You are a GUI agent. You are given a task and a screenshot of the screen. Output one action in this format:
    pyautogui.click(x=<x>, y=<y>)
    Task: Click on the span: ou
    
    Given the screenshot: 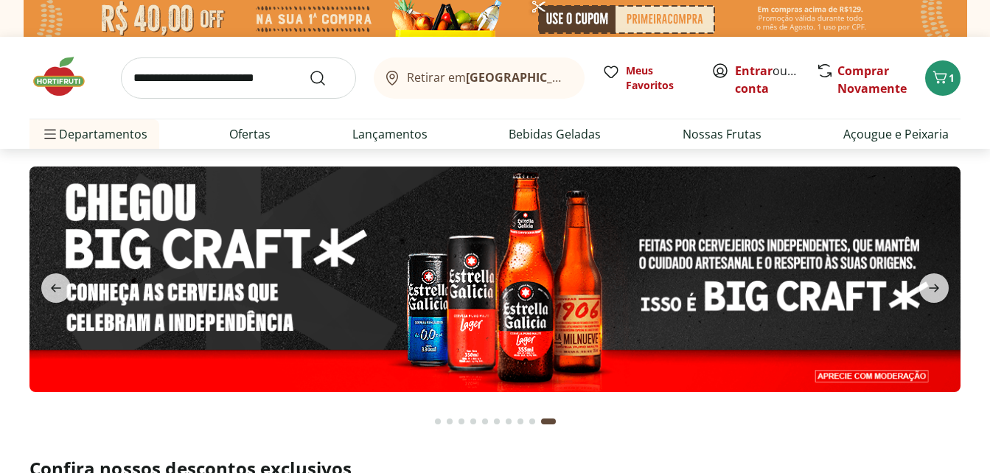 What is the action you would take?
    pyautogui.click(x=767, y=80)
    